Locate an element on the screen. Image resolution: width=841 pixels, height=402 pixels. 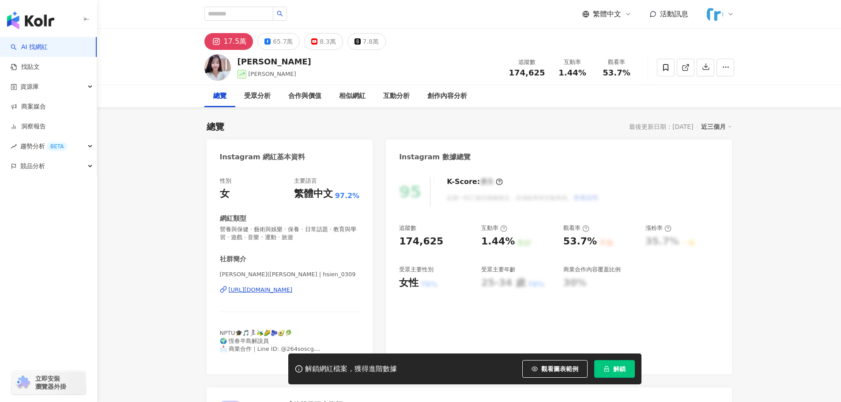
div: Instagram 網紅基本資料 is located at coordinates (263, 157).